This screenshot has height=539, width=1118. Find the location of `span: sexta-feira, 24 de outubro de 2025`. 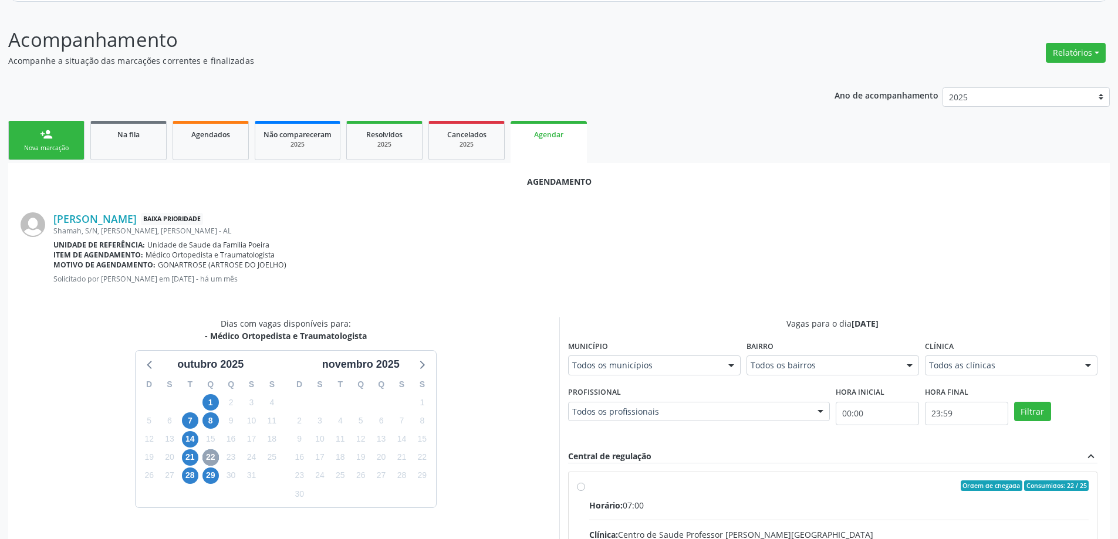

span: sexta-feira, 24 de outubro de 2025 is located at coordinates (251, 458).